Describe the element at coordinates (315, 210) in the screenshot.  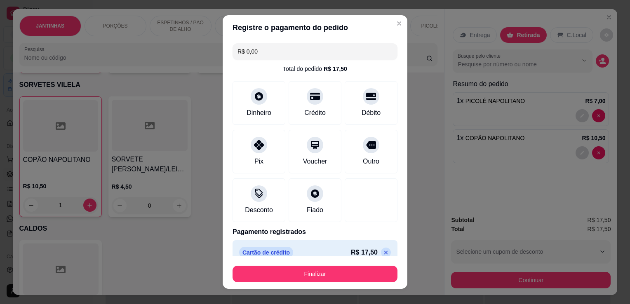
I see `div: Fiado` at that location.